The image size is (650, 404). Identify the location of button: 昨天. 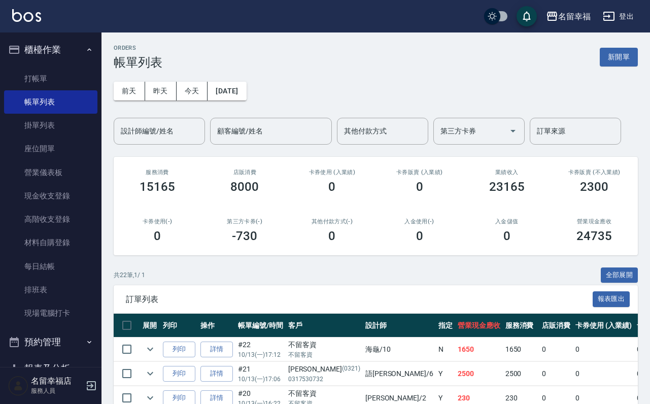
(161, 91).